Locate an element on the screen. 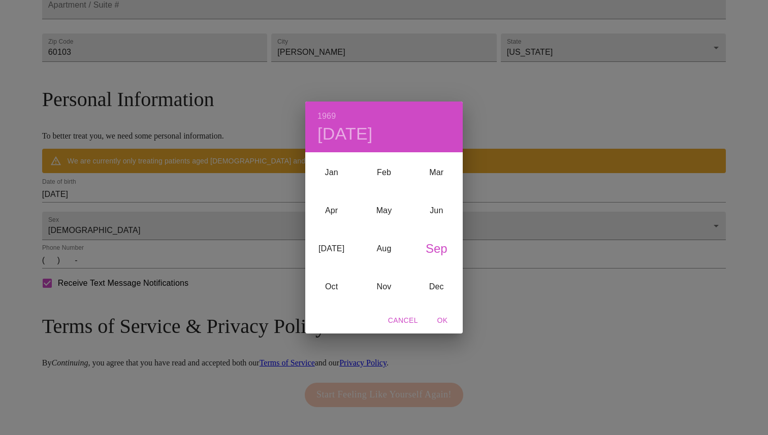 This screenshot has width=768, height=435. div: Dec is located at coordinates (437, 287).